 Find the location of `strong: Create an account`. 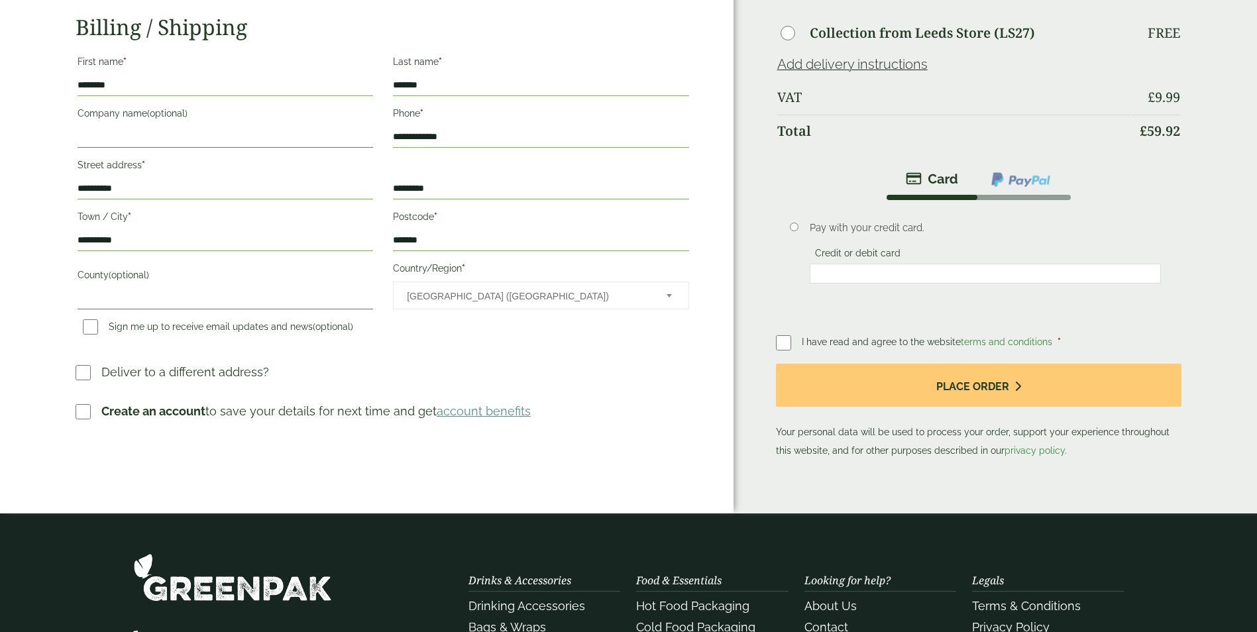

strong: Create an account is located at coordinates (153, 411).